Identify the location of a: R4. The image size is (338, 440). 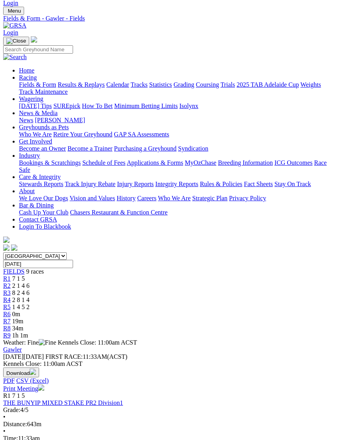
(7, 300).